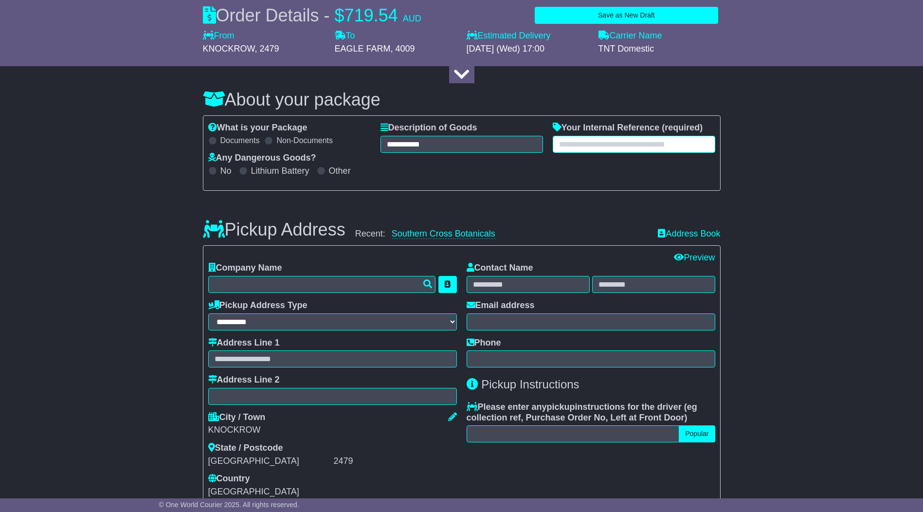 The image size is (923, 512). Describe the element at coordinates (395, 461) in the screenshot. I see `div: 2479` at that location.